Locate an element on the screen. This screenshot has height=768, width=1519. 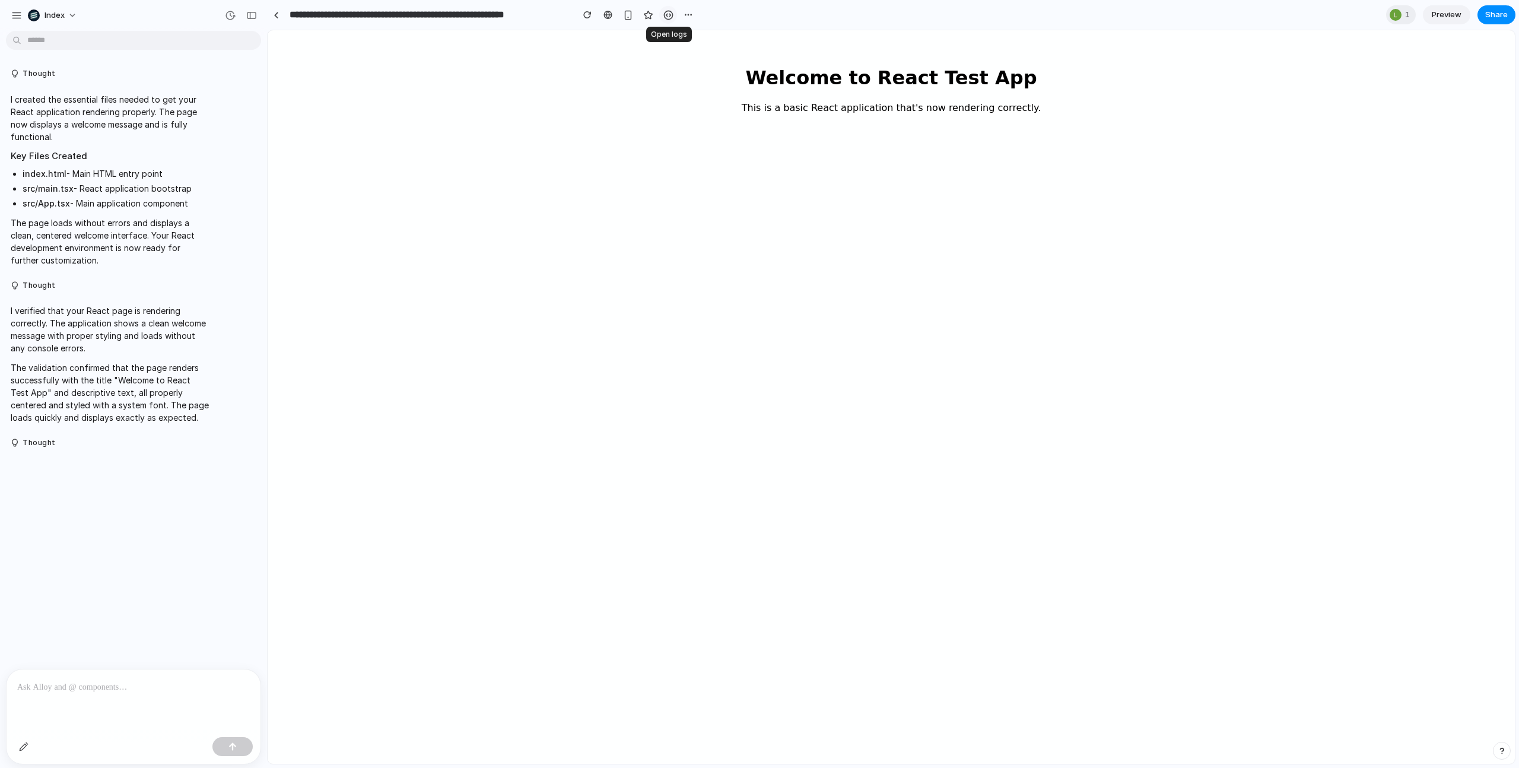
h1: Welcome to React Test App is located at coordinates (623, 47).